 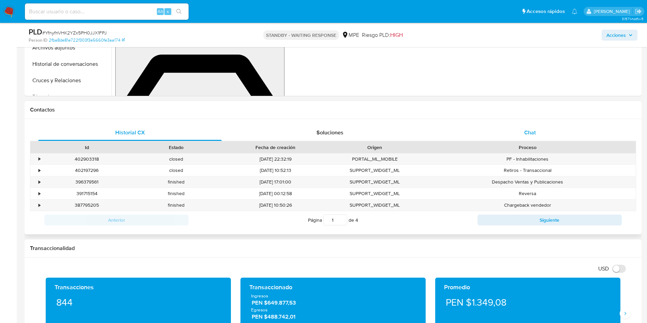 I want to click on a: 2fba8de81e722f303f3e5660fe3aa174, so click(x=87, y=40).